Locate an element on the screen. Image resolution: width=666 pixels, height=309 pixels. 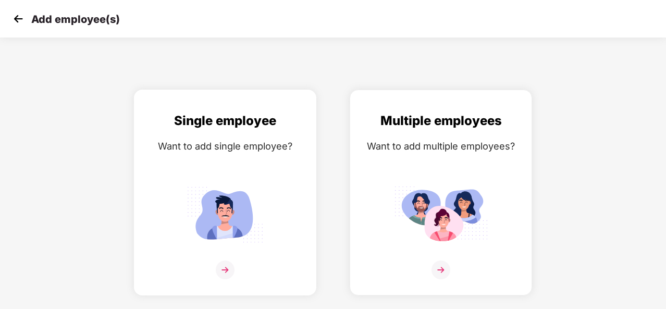
p: Add employee(s) is located at coordinates (76, 19).